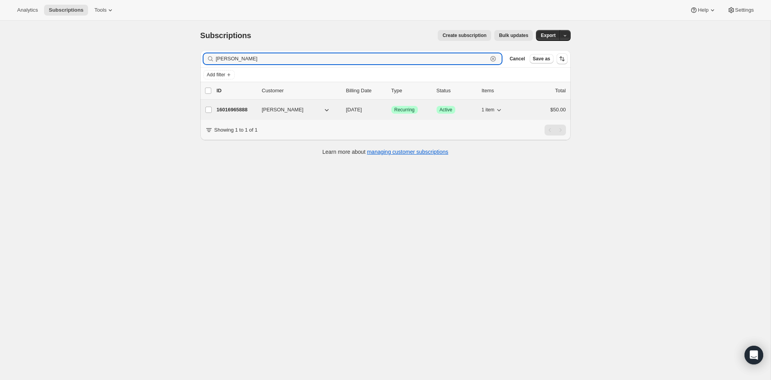 This screenshot has height=380, width=771. What do you see at coordinates (501, 91) in the screenshot?
I see `div: Items` at bounding box center [501, 91].